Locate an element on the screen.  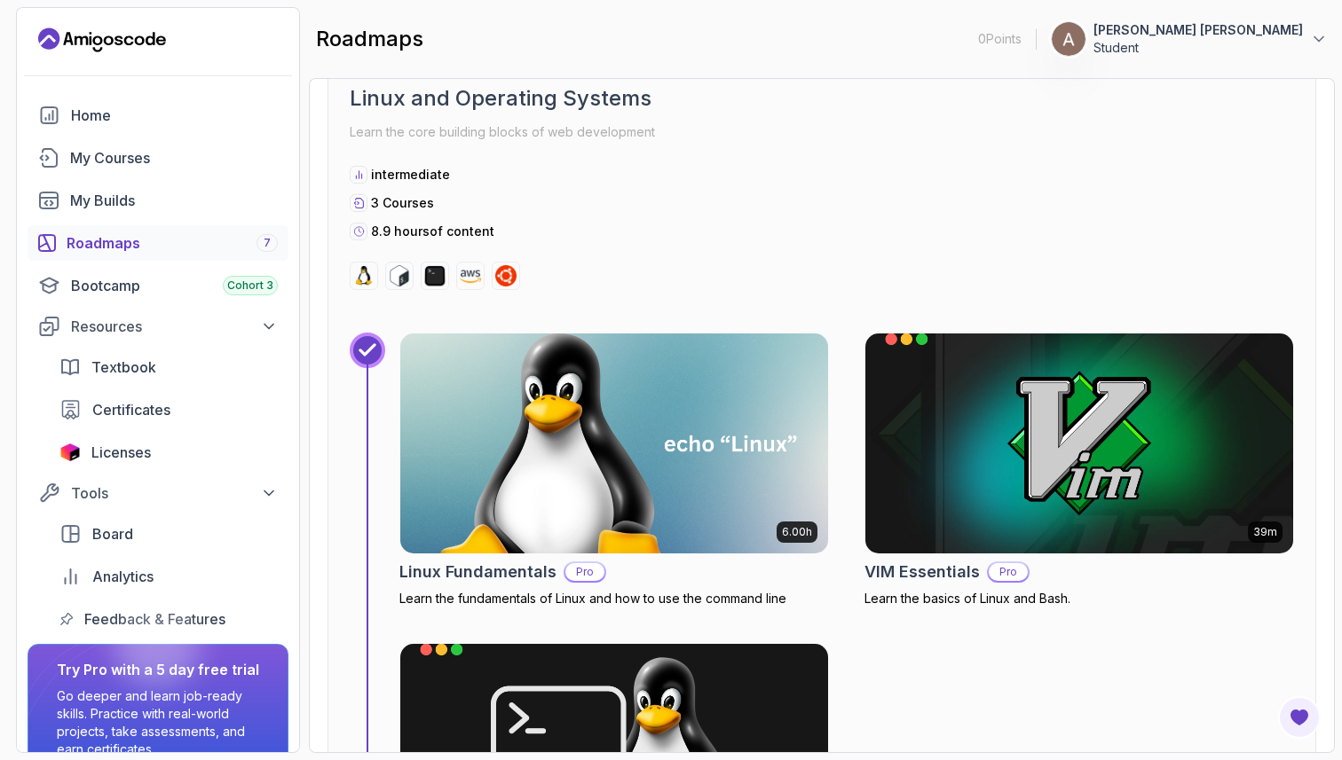
p: 6.00h is located at coordinates (797, 532).